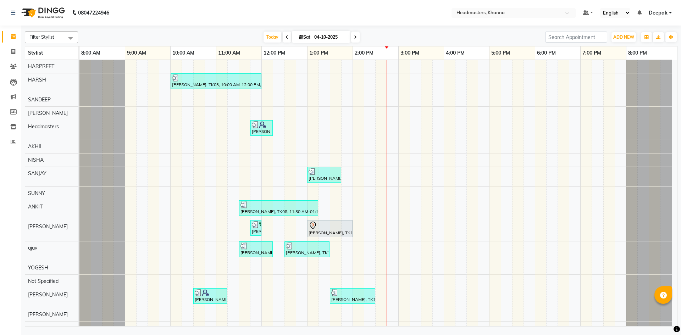  What do you see at coordinates (37, 173) in the screenshot?
I see `span: SANJAY` at bounding box center [37, 173].